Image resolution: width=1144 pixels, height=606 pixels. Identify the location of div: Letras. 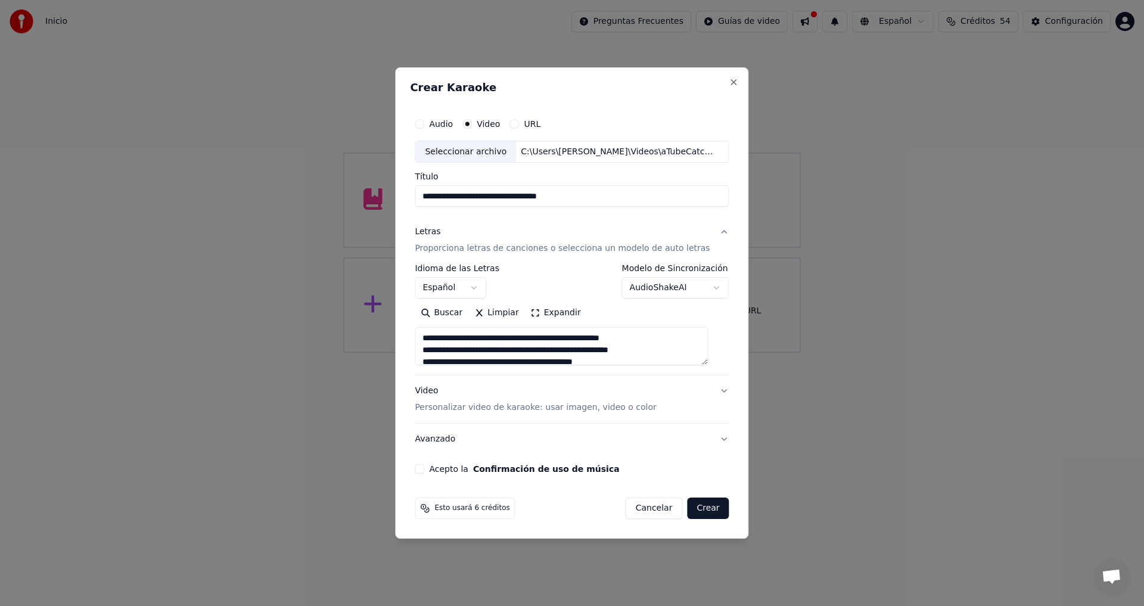
(427, 232).